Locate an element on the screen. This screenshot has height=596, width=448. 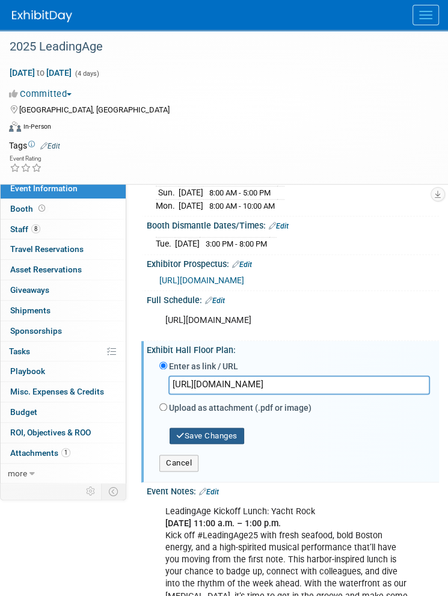
span: Event Information is located at coordinates (44, 188).